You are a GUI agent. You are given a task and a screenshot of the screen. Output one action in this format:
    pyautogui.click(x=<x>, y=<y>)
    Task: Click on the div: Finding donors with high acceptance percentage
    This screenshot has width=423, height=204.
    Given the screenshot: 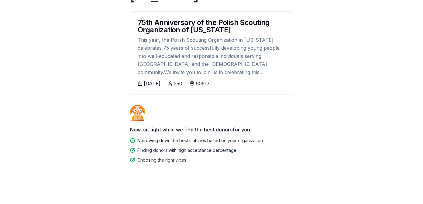 What is the action you would take?
    pyautogui.click(x=187, y=150)
    